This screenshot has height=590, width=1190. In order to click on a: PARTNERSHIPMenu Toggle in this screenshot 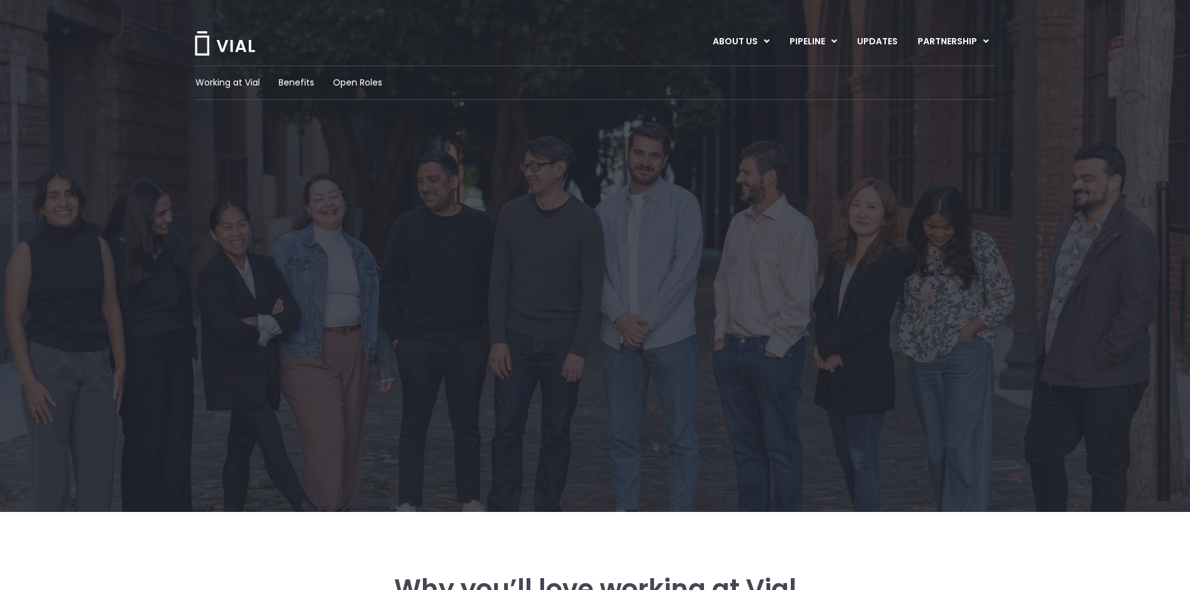, I will do `click(953, 42)`.